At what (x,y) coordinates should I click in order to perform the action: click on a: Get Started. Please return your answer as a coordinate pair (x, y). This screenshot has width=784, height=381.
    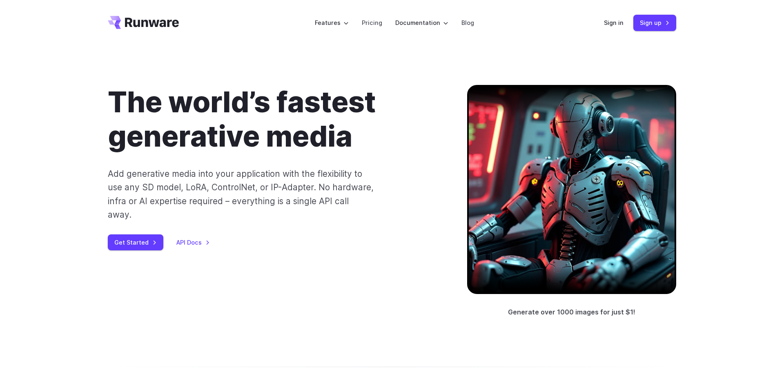
    Looking at the image, I should click on (136, 242).